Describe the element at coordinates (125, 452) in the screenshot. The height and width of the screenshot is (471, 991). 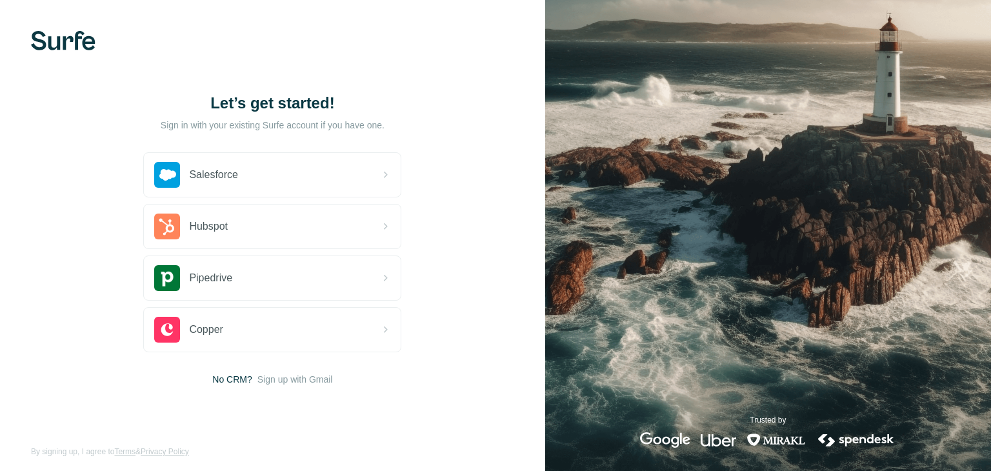
I see `a: Terms` at that location.